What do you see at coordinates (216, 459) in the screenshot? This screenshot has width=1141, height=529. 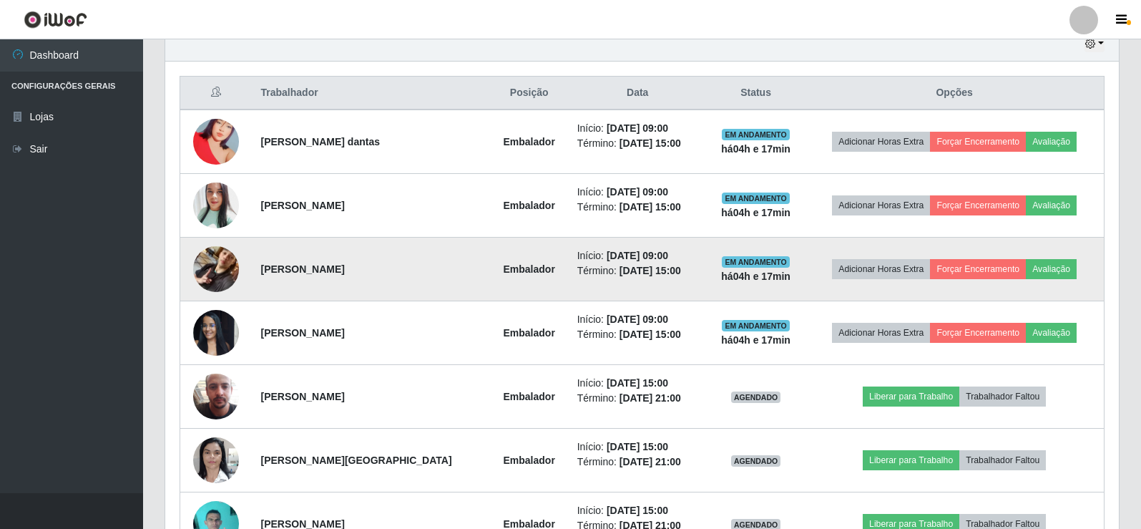 I see `img: 1694453372238.jpeg` at bounding box center [216, 459].